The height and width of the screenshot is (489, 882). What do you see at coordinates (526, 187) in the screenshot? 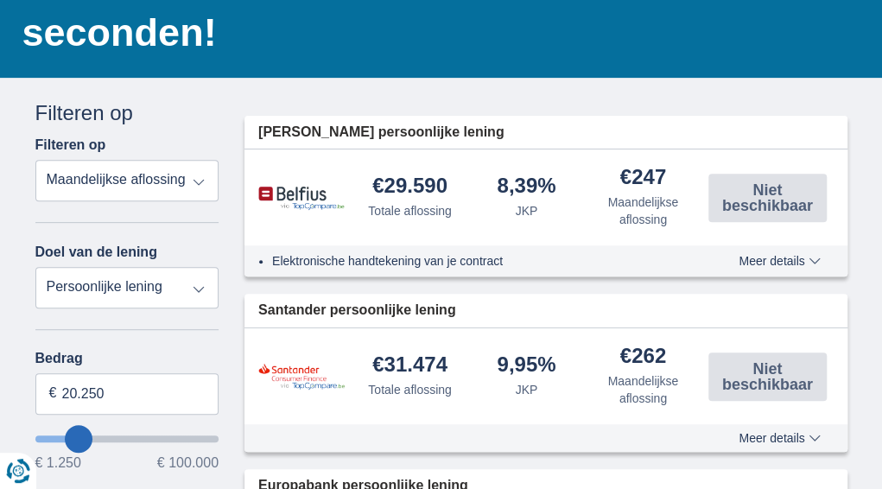
I see `div: 8,39%` at bounding box center [526, 187].